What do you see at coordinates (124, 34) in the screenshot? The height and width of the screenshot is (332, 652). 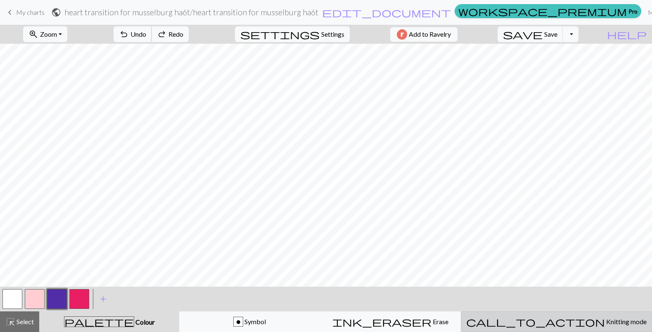 I see `span: undo` at bounding box center [124, 34].